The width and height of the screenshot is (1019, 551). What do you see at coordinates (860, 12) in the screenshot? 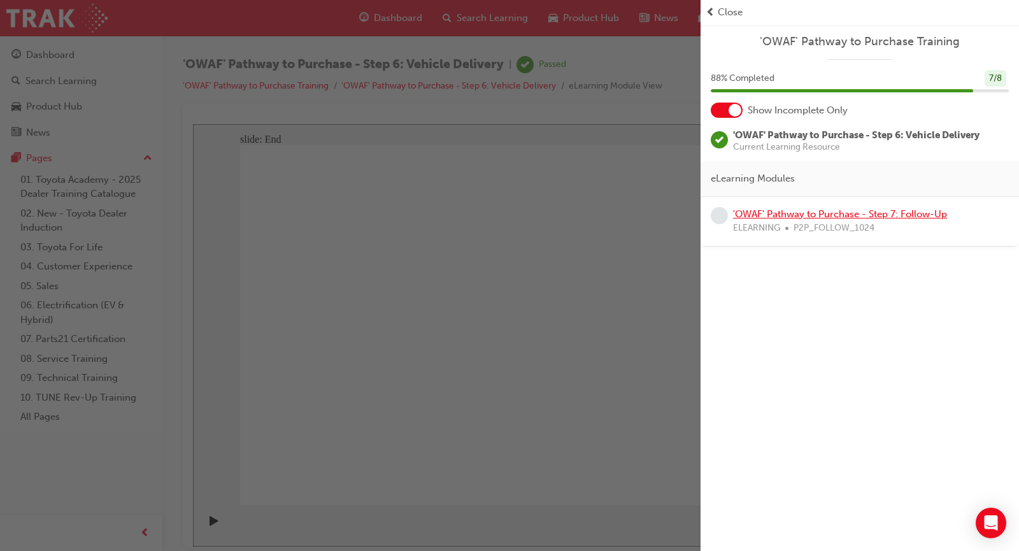
I see `button: prev-iconClose` at bounding box center [860, 12].